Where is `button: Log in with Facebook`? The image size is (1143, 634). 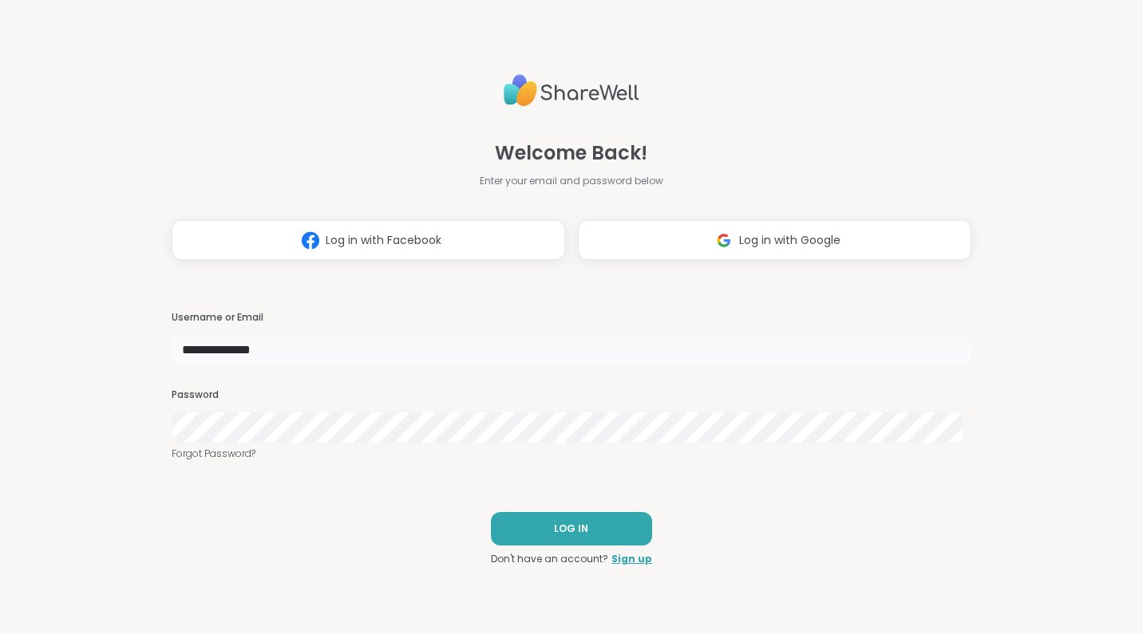
button: Log in with Facebook is located at coordinates (368, 240).